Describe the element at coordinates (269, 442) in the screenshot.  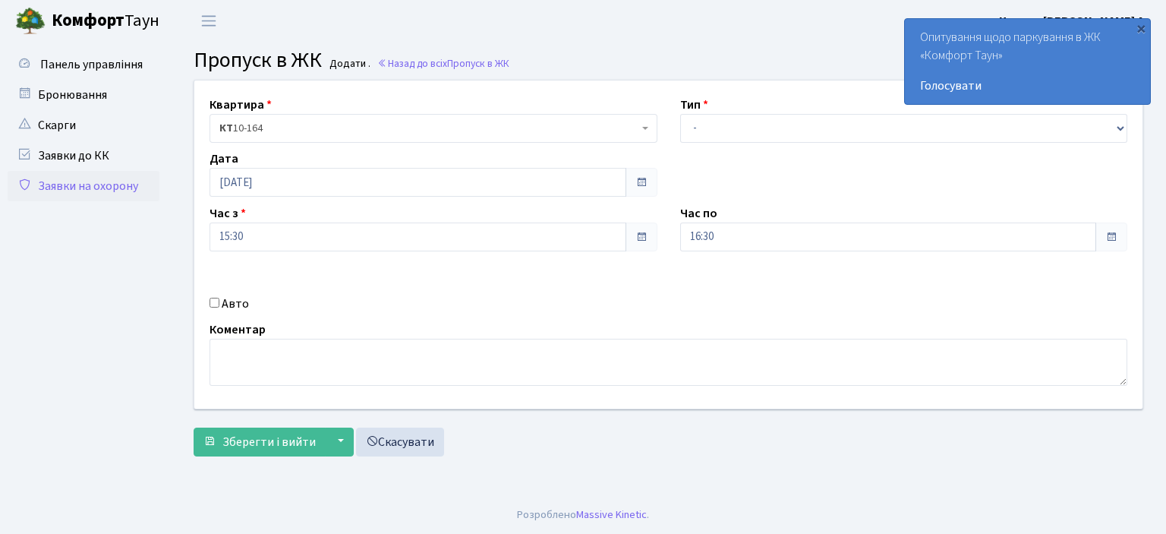
I see `span: Зберегти і вийти` at that location.